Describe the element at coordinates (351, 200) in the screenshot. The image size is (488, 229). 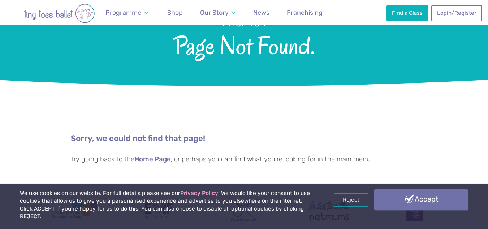
I see `a: Reject` at that location.